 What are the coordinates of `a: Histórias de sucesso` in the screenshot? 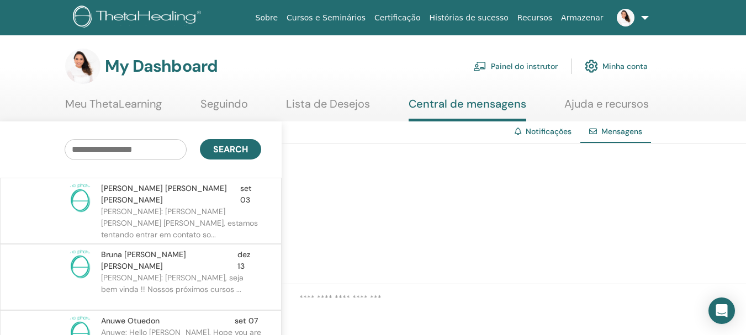 It's located at (469, 18).